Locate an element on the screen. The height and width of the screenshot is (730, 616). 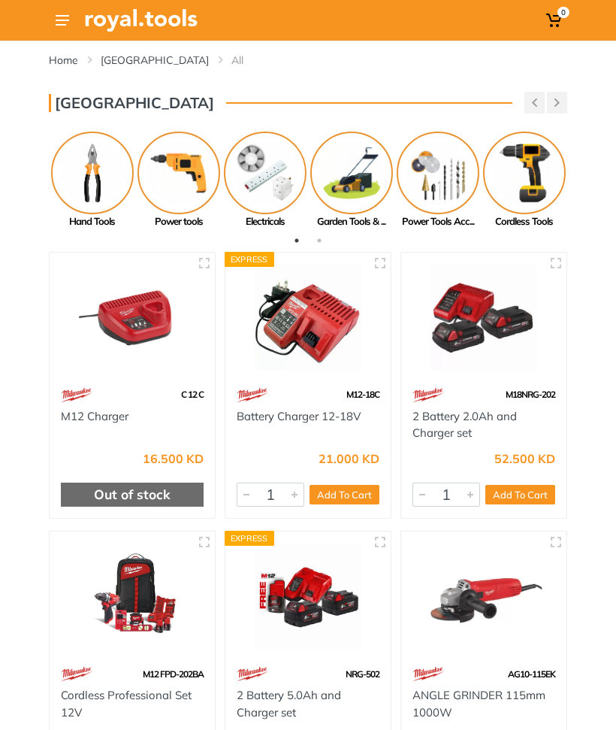
div: Cordless Tools is located at coordinates (524, 222).